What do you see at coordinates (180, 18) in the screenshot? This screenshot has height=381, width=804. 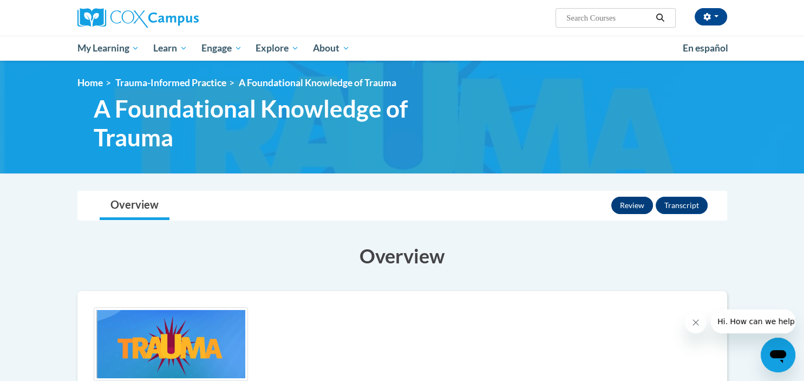 I see `a: Cox Campus` at bounding box center [180, 18].